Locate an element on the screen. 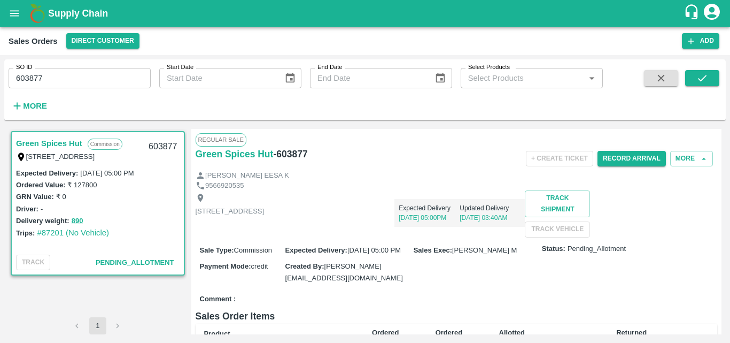 The height and width of the screenshot is (343, 730). div: customer-support is located at coordinates (693, 13).